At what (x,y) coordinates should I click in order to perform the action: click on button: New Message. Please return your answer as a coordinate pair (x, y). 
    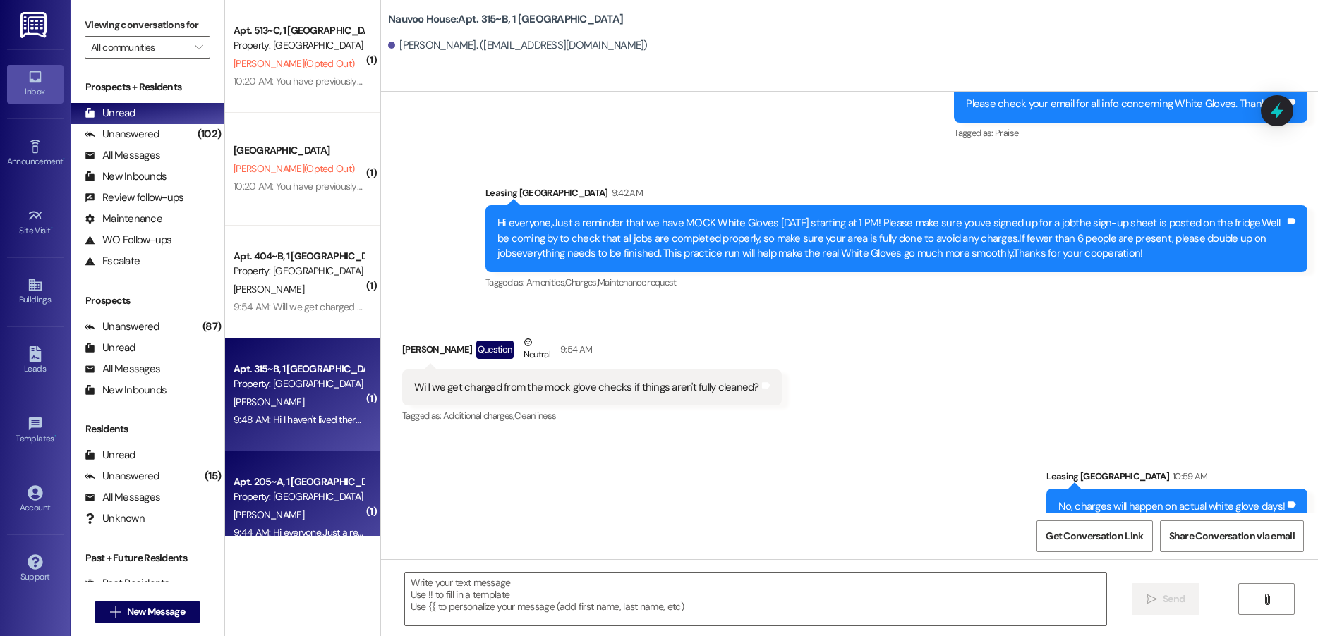
    Looking at the image, I should click on (147, 612).